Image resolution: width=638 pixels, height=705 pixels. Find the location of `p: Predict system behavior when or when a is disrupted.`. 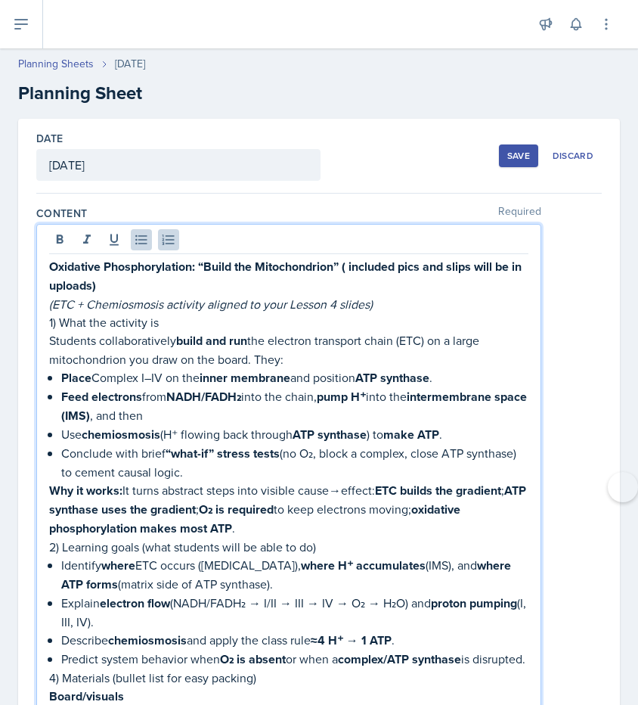

p: Predict system behavior when or when a is disrupted. is located at coordinates (295, 659).